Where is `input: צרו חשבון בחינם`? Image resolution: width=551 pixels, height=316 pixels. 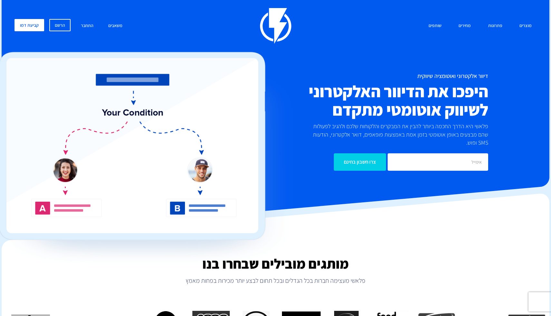 input: צרו חשבון בחינם is located at coordinates (360, 162).